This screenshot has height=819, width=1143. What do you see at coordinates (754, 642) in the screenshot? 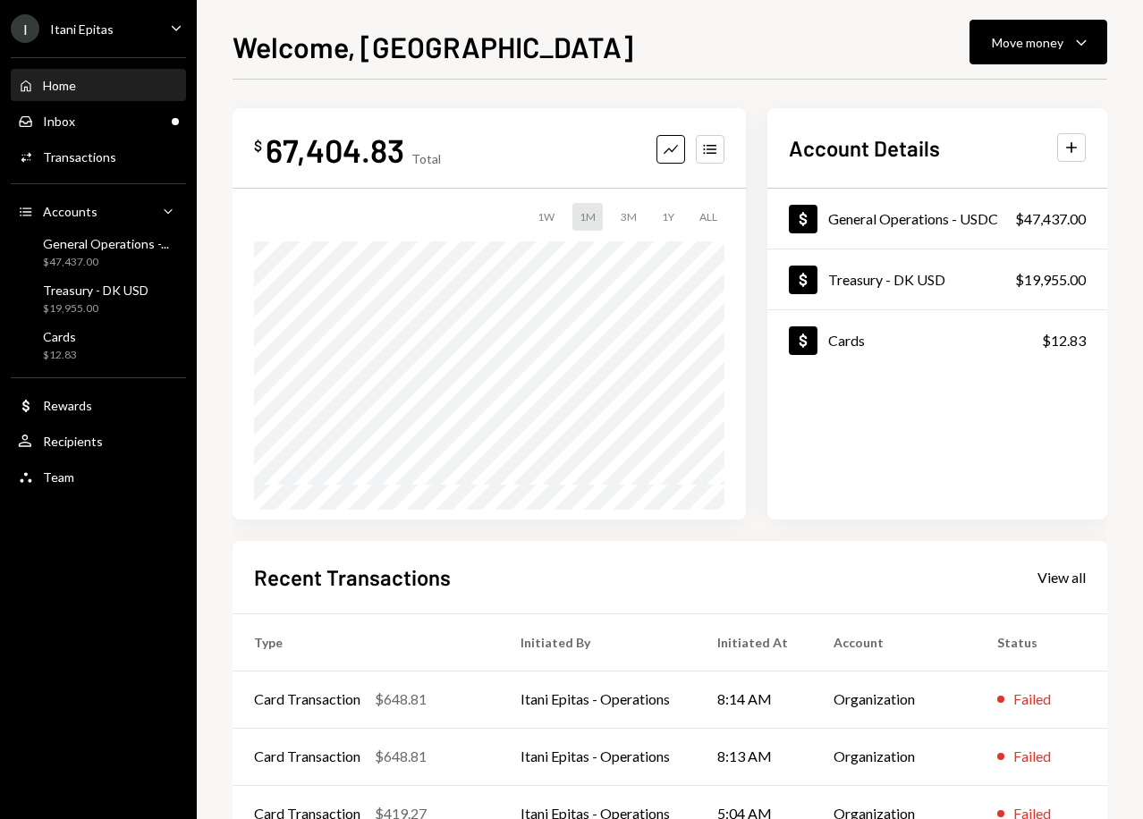
I see `th: Initiated At` at bounding box center [754, 642].